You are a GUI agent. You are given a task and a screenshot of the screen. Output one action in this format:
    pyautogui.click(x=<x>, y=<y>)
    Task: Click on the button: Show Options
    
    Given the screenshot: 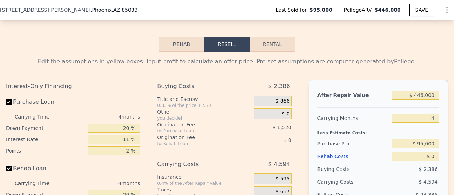 What is the action you would take?
    pyautogui.click(x=446, y=10)
    